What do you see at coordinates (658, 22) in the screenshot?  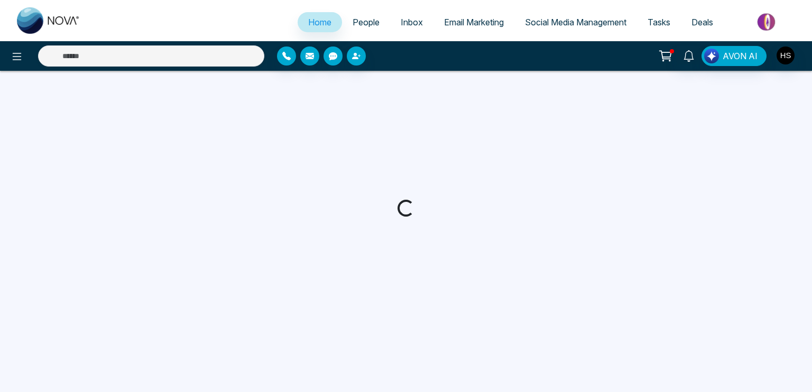 I see `span: Tasks` at bounding box center [658, 22].